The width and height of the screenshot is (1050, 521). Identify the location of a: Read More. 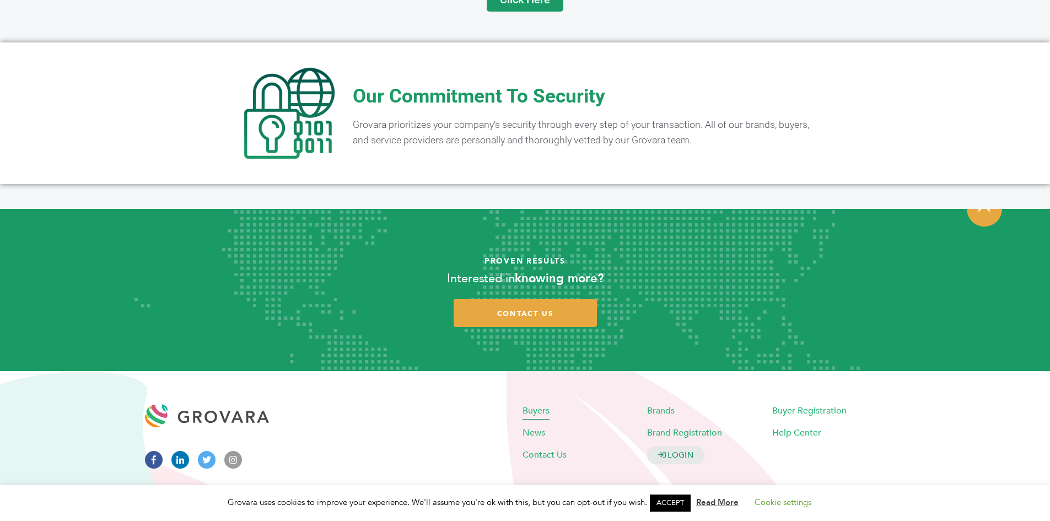
(717, 502).